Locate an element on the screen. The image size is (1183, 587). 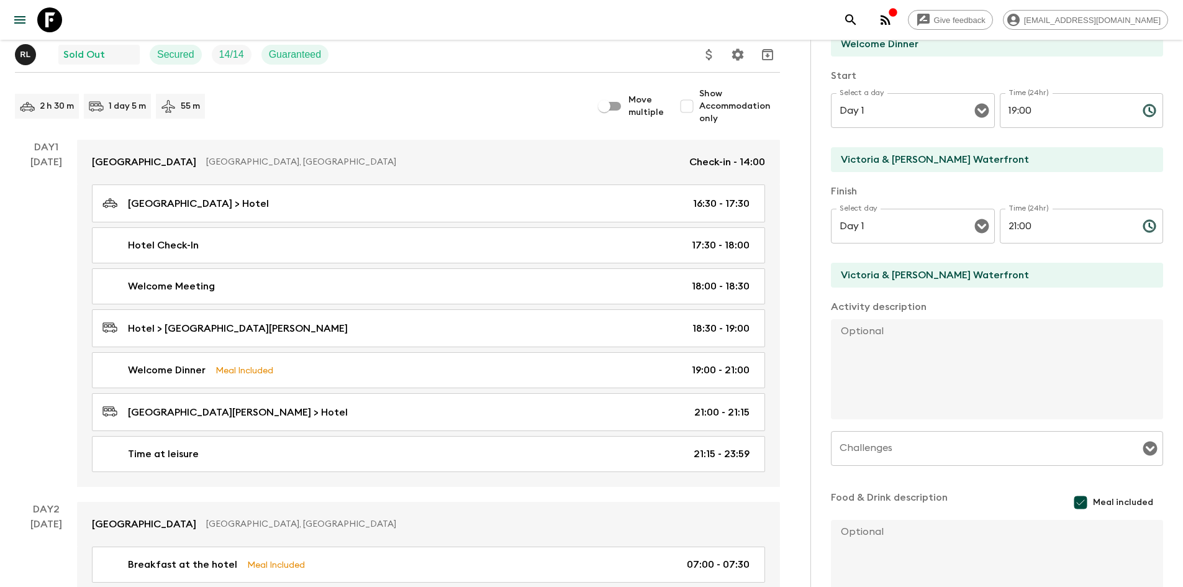
div: Secured is located at coordinates (176, 55).